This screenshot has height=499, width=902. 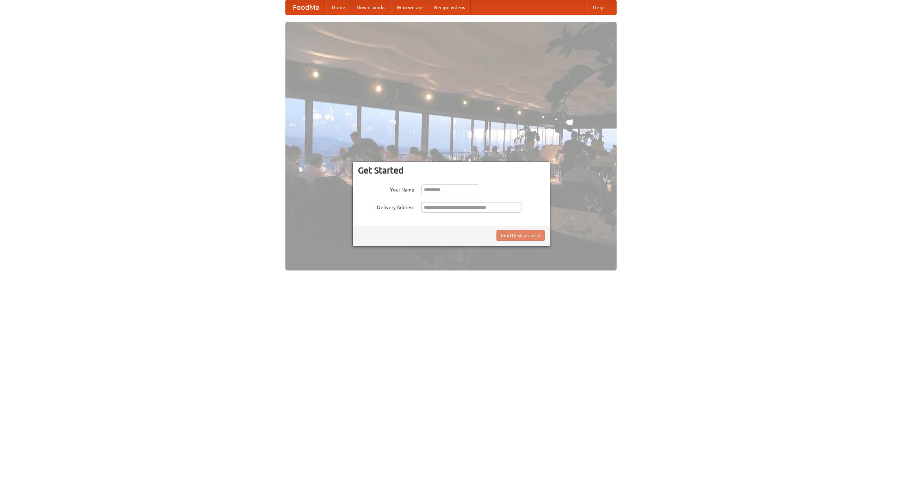 What do you see at coordinates (452, 170) in the screenshot?
I see `h3: Get Started` at bounding box center [452, 170].